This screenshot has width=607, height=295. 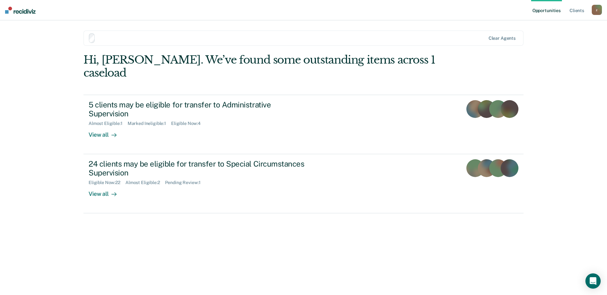 What do you see at coordinates (502, 38) in the screenshot?
I see `div: Clear agents` at bounding box center [502, 38].